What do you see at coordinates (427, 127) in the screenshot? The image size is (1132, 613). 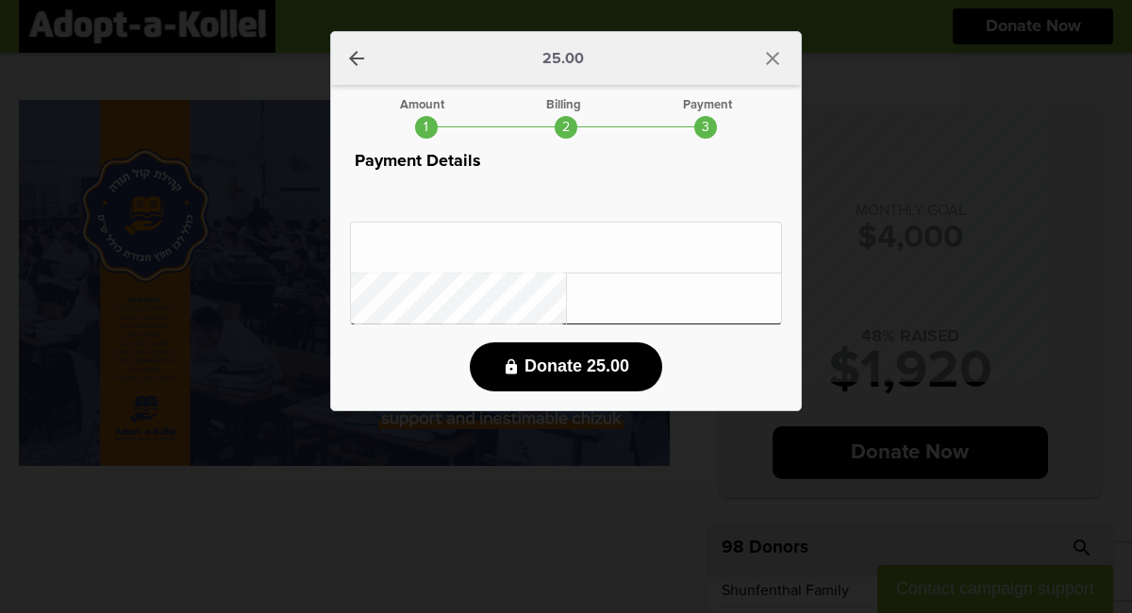 I see `div: 1` at bounding box center [427, 127].